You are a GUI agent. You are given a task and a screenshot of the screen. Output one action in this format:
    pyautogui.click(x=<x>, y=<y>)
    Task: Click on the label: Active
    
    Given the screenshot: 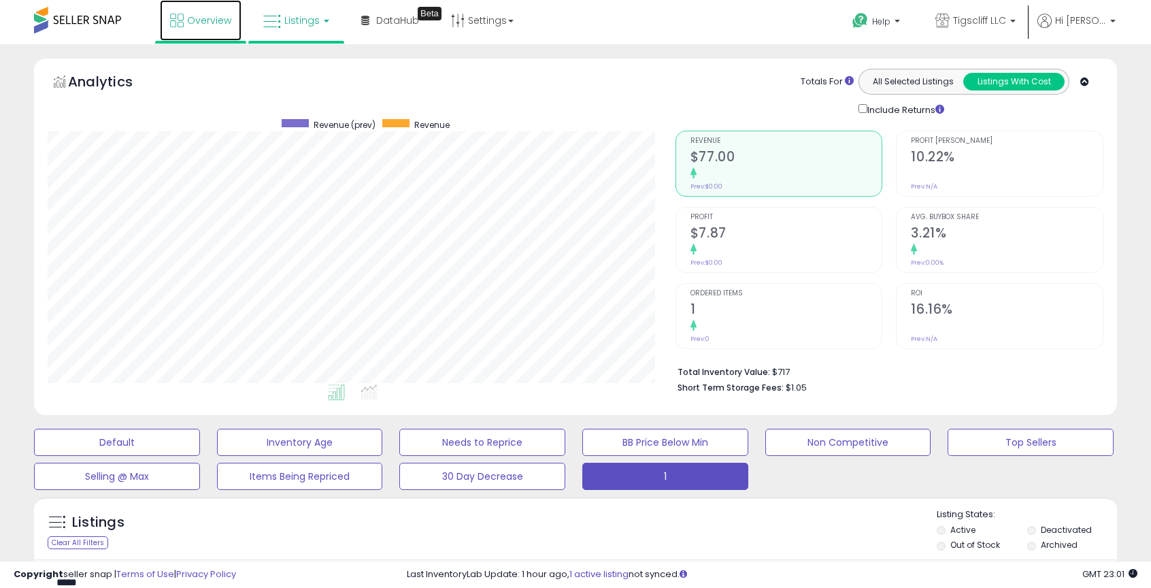 What is the action you would take?
    pyautogui.click(x=962, y=529)
    